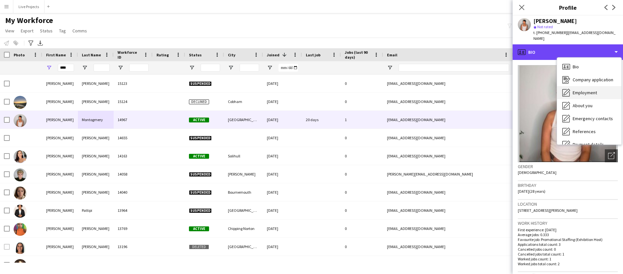  I want to click on span: Jobs (last 90 days), so click(358, 55).